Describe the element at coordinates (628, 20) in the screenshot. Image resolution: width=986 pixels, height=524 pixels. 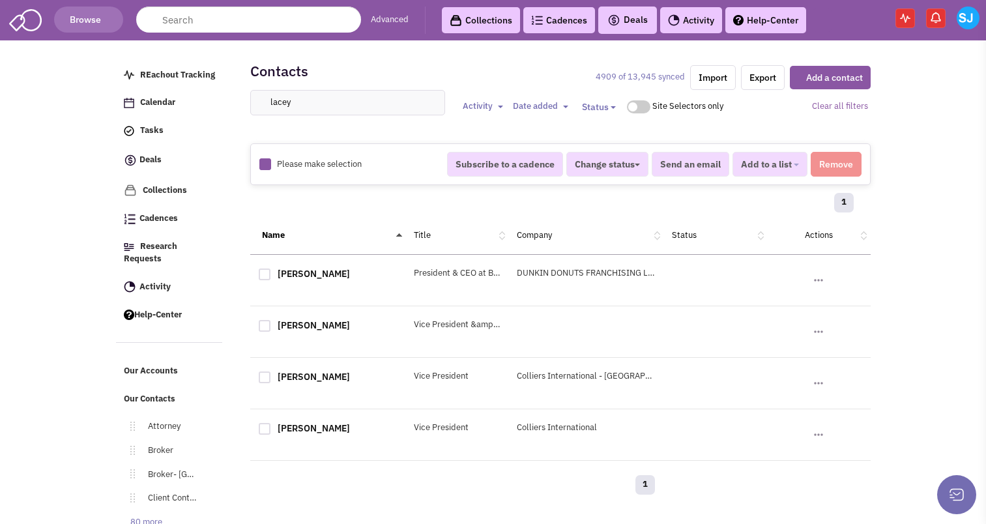
I see `span: Deals` at that location.